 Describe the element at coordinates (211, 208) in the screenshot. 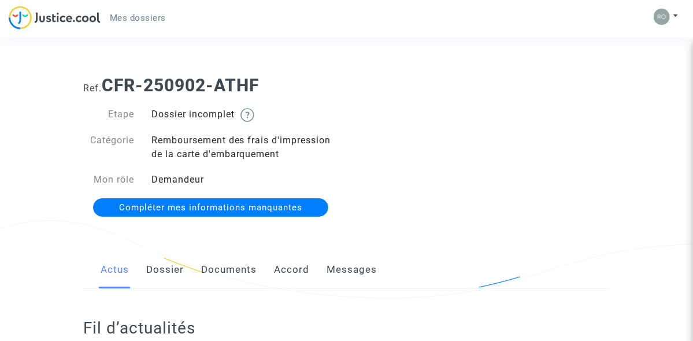

I see `span: Compléter mes informations manquantes` at that location.